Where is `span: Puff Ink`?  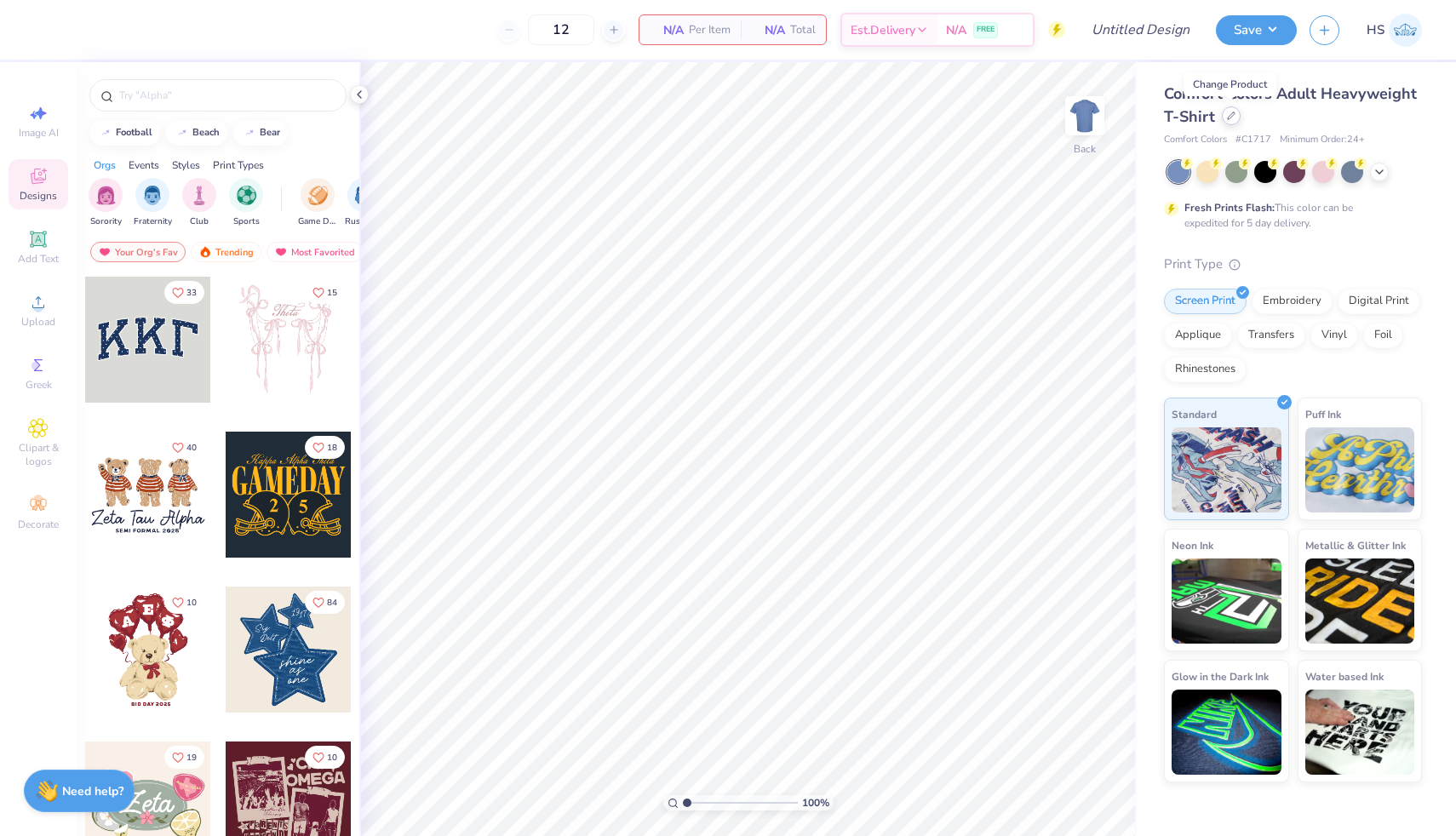
span: Puff Ink is located at coordinates (1324, 414).